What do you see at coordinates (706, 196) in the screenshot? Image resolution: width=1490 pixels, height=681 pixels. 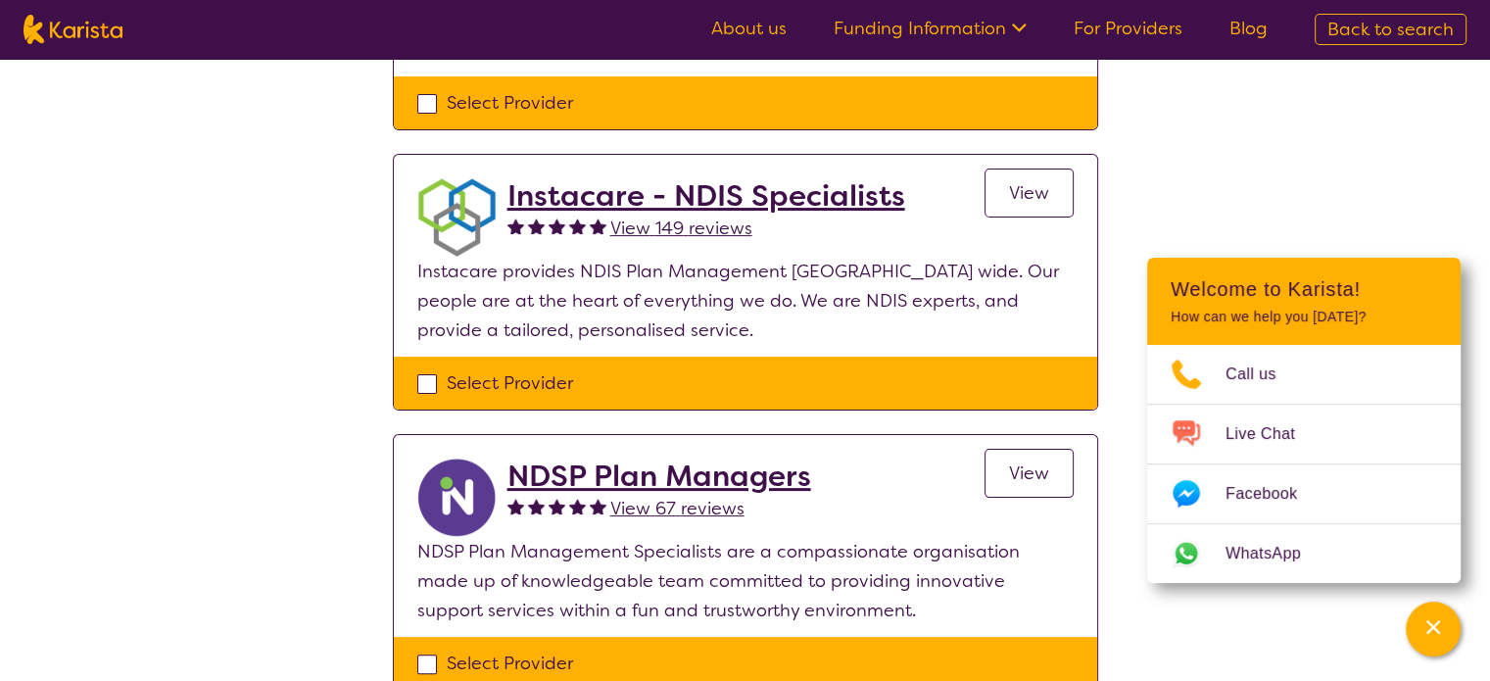 I see `h2: Instacare - NDIS Specialists` at bounding box center [706, 196].